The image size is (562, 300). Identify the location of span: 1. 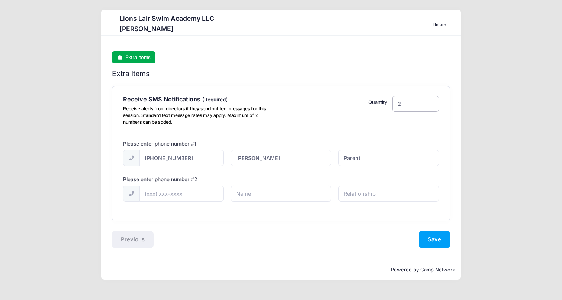
(195, 144).